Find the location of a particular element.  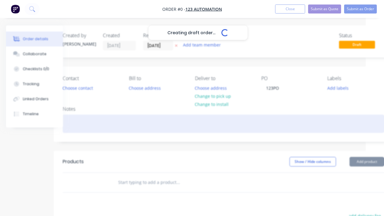

button: Submit as Quote is located at coordinates (325, 9).